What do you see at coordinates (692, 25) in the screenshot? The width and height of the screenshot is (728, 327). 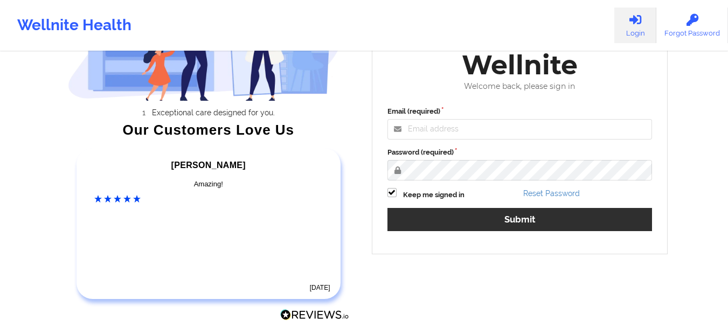 I see `a: Forgot Password` at bounding box center [692, 25].